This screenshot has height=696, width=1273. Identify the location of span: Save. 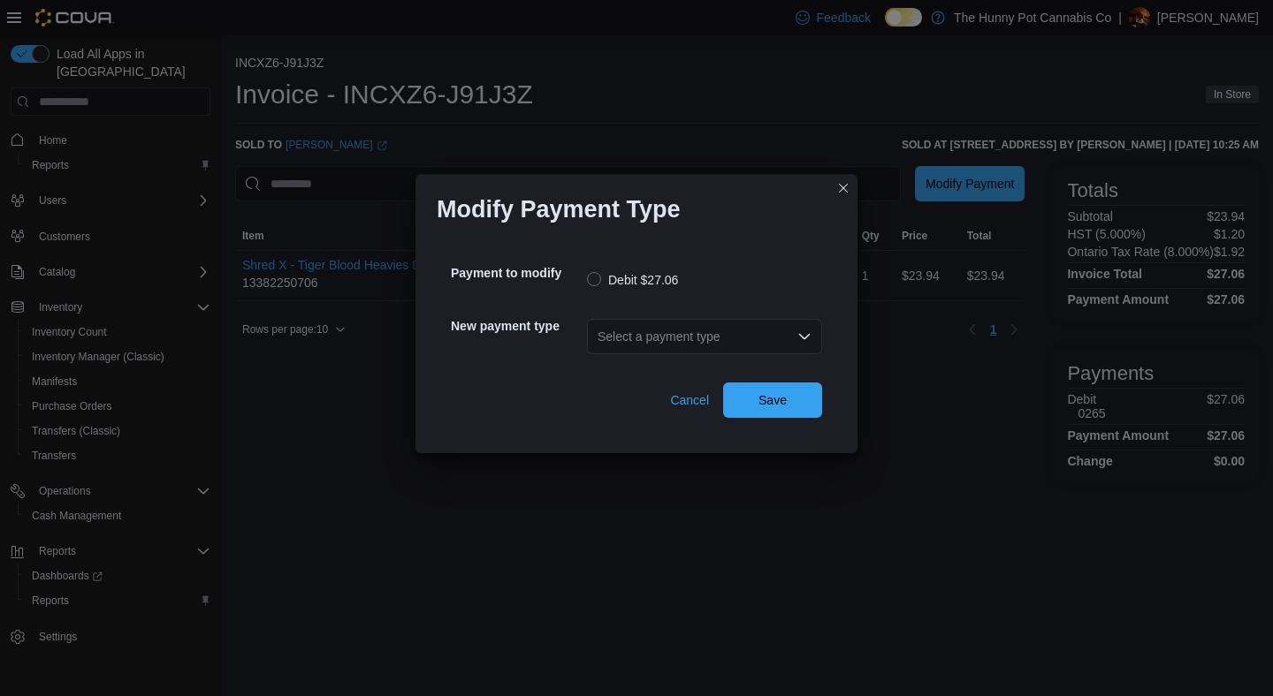
(772, 400).